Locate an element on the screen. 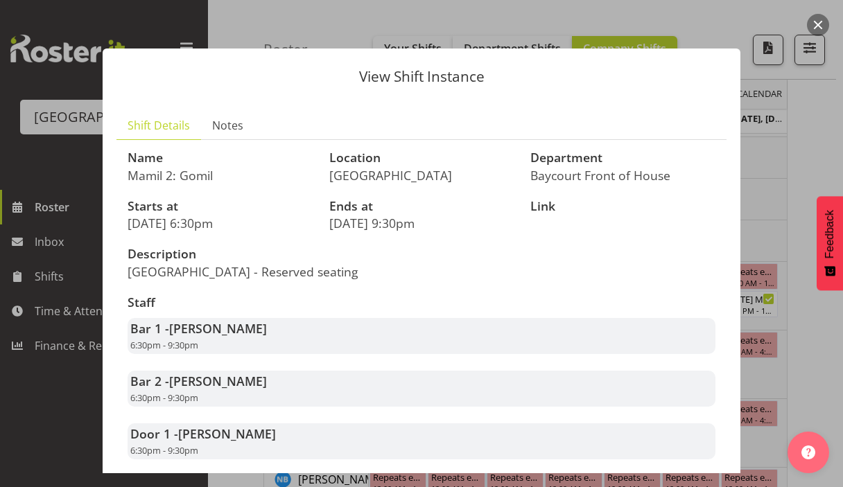 This screenshot has width=843, height=487. span: Feedback is located at coordinates (829, 234).